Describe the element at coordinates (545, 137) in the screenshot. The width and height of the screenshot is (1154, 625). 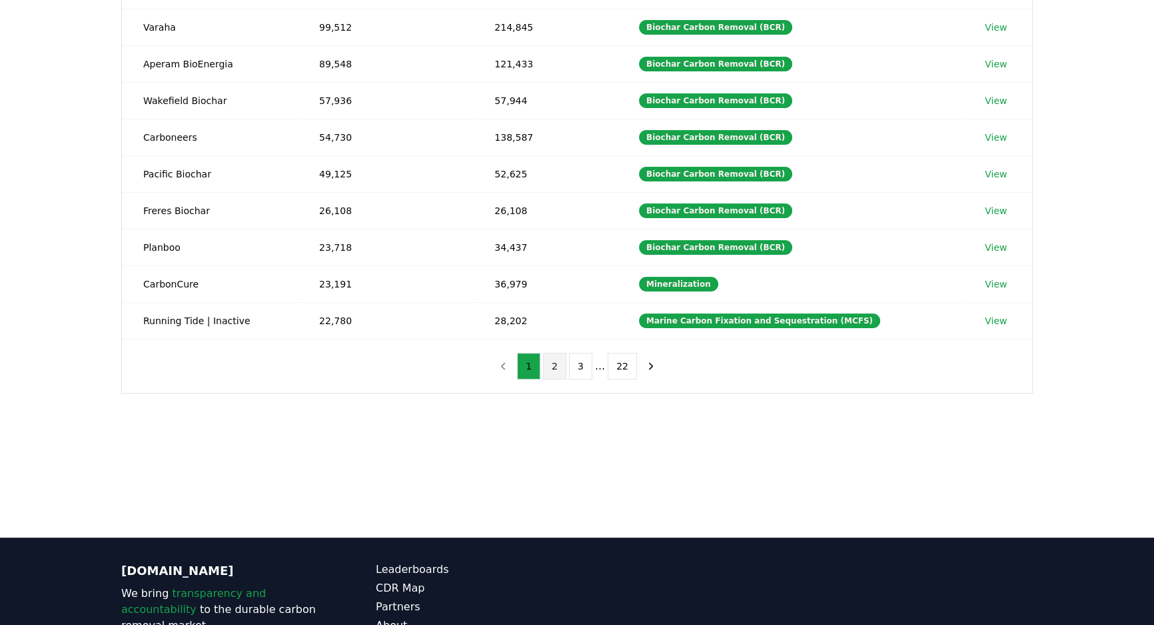
I see `td: 138,587` at that location.